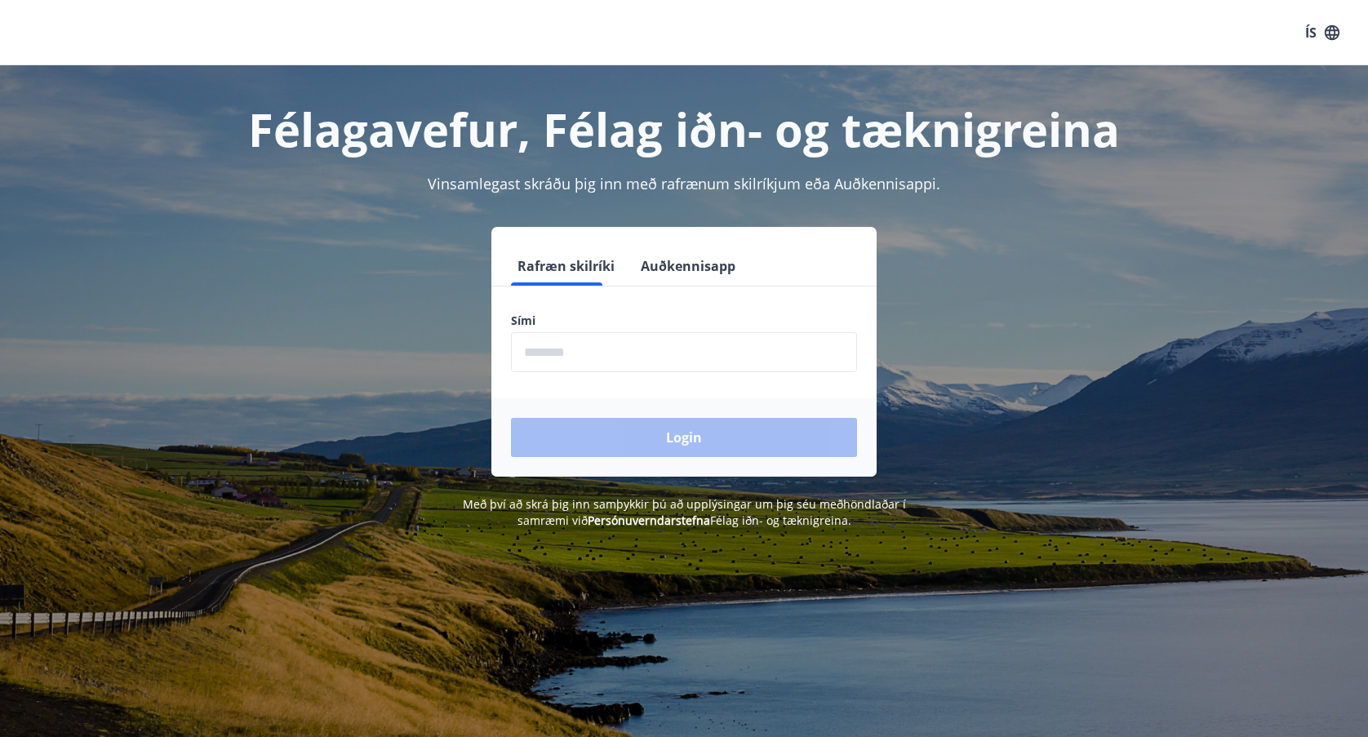 The image size is (1368, 737). I want to click on button: Auðkennisapp, so click(688, 266).